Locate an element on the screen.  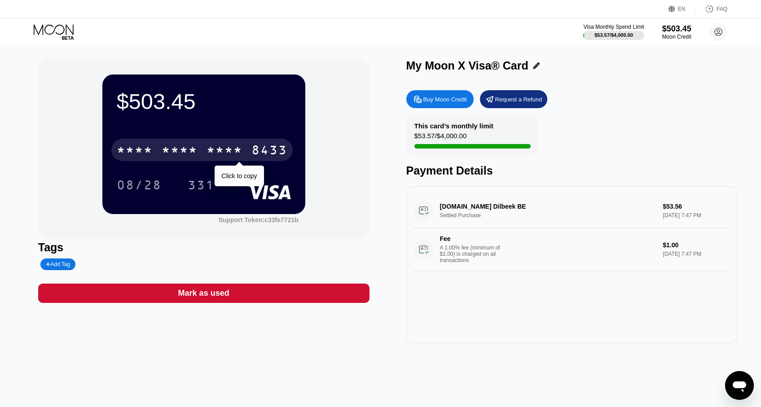
div: Click to copy is located at coordinates (239, 176).